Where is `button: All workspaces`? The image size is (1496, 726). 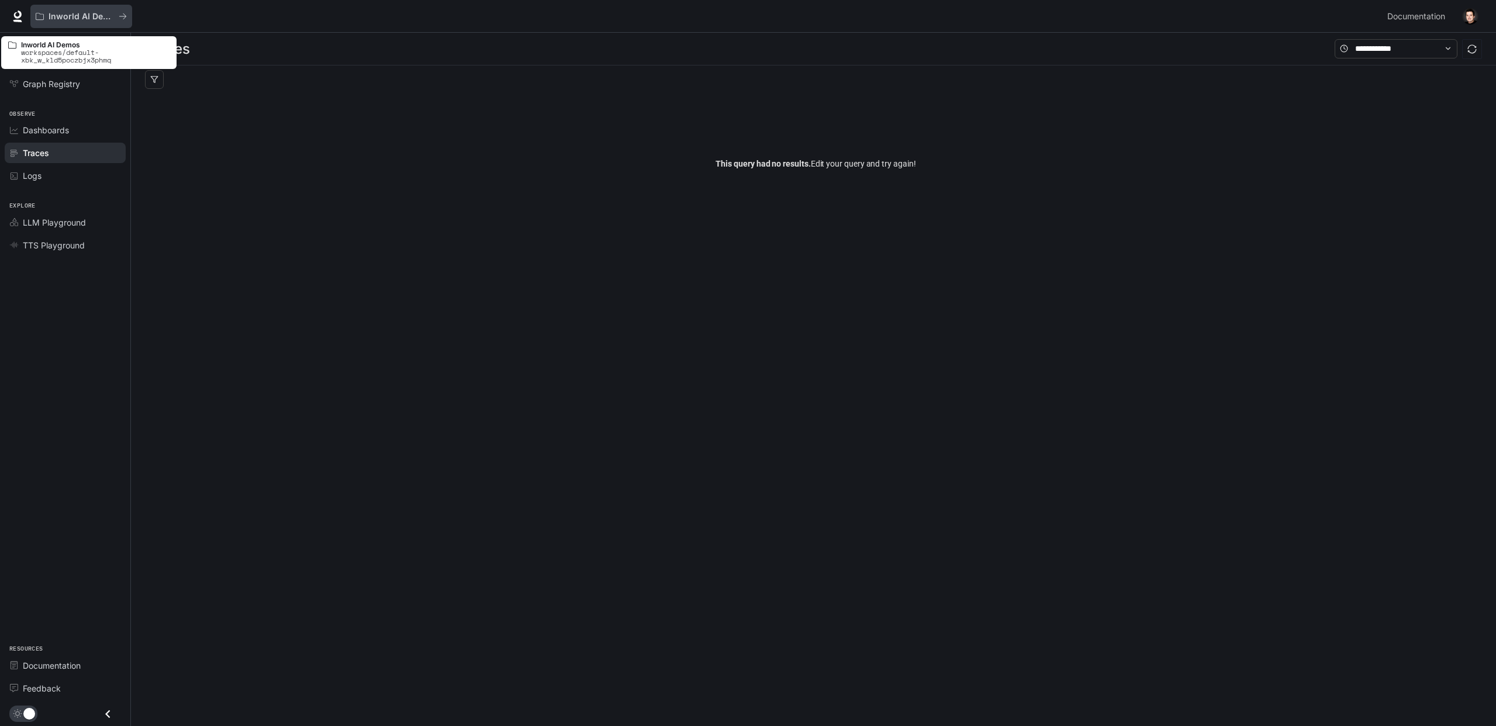 button: All workspaces is located at coordinates (81, 16).